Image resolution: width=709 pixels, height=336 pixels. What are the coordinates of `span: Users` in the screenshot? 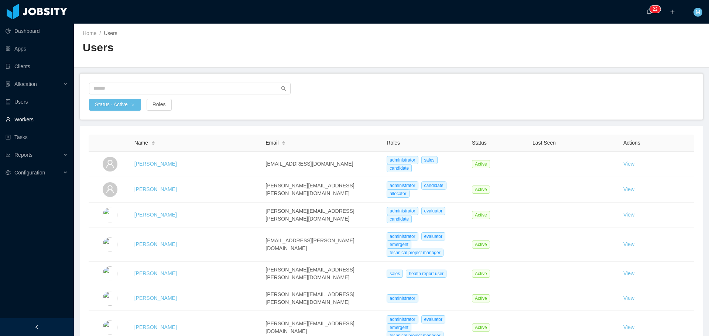 It's located at (110, 33).